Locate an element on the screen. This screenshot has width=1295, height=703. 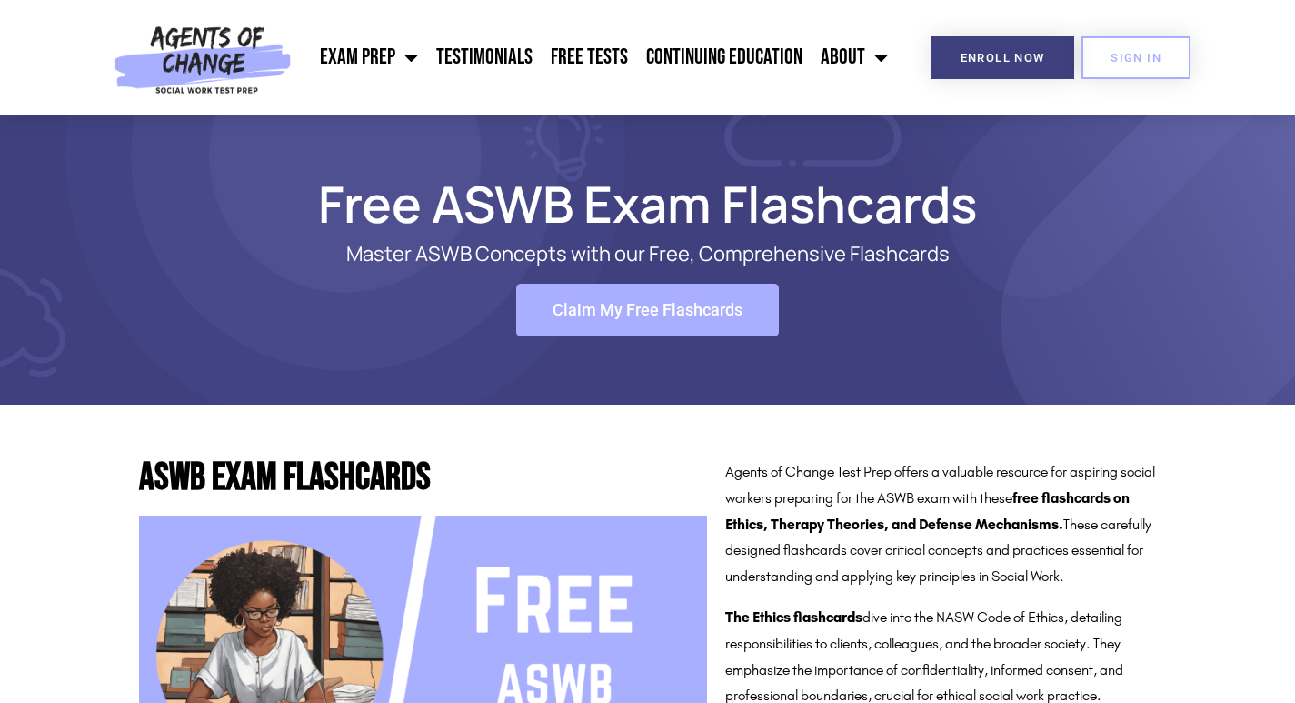
a: Testimonials is located at coordinates (484, 57).